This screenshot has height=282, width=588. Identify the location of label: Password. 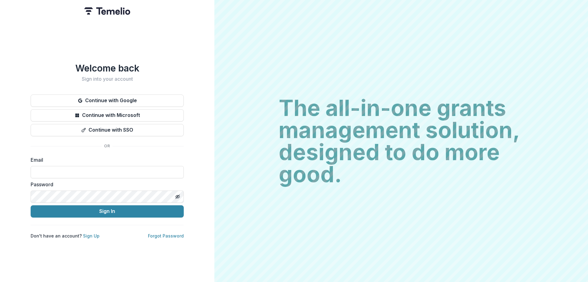
(105, 184).